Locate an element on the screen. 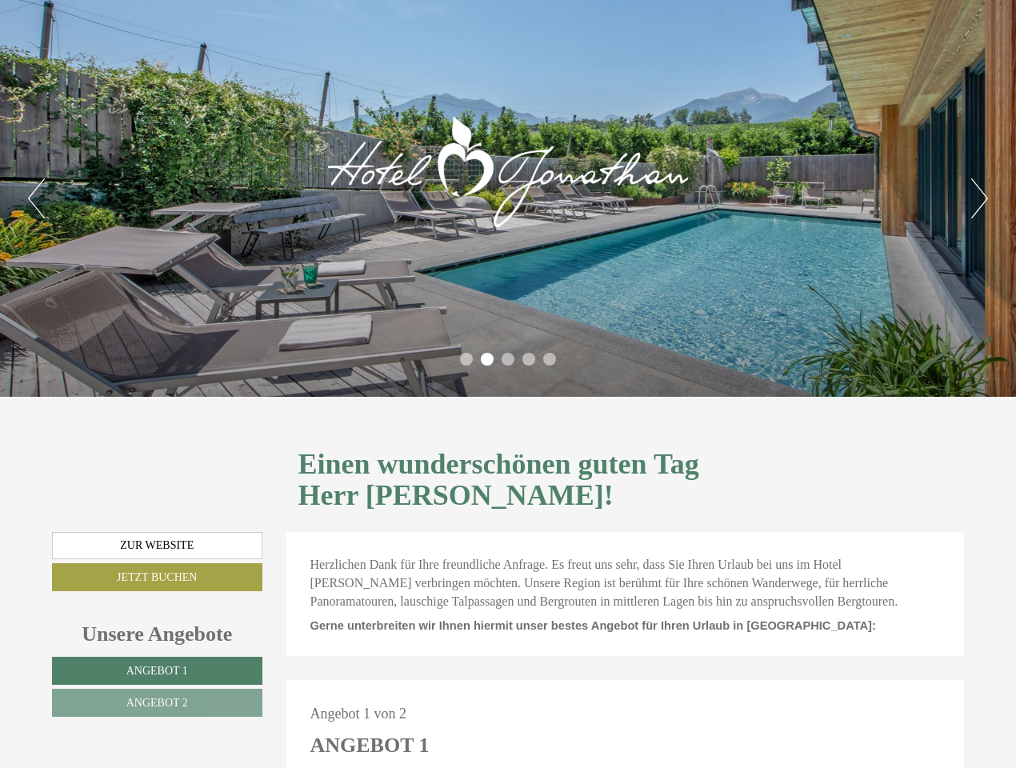  button: Next is located at coordinates (979, 198).